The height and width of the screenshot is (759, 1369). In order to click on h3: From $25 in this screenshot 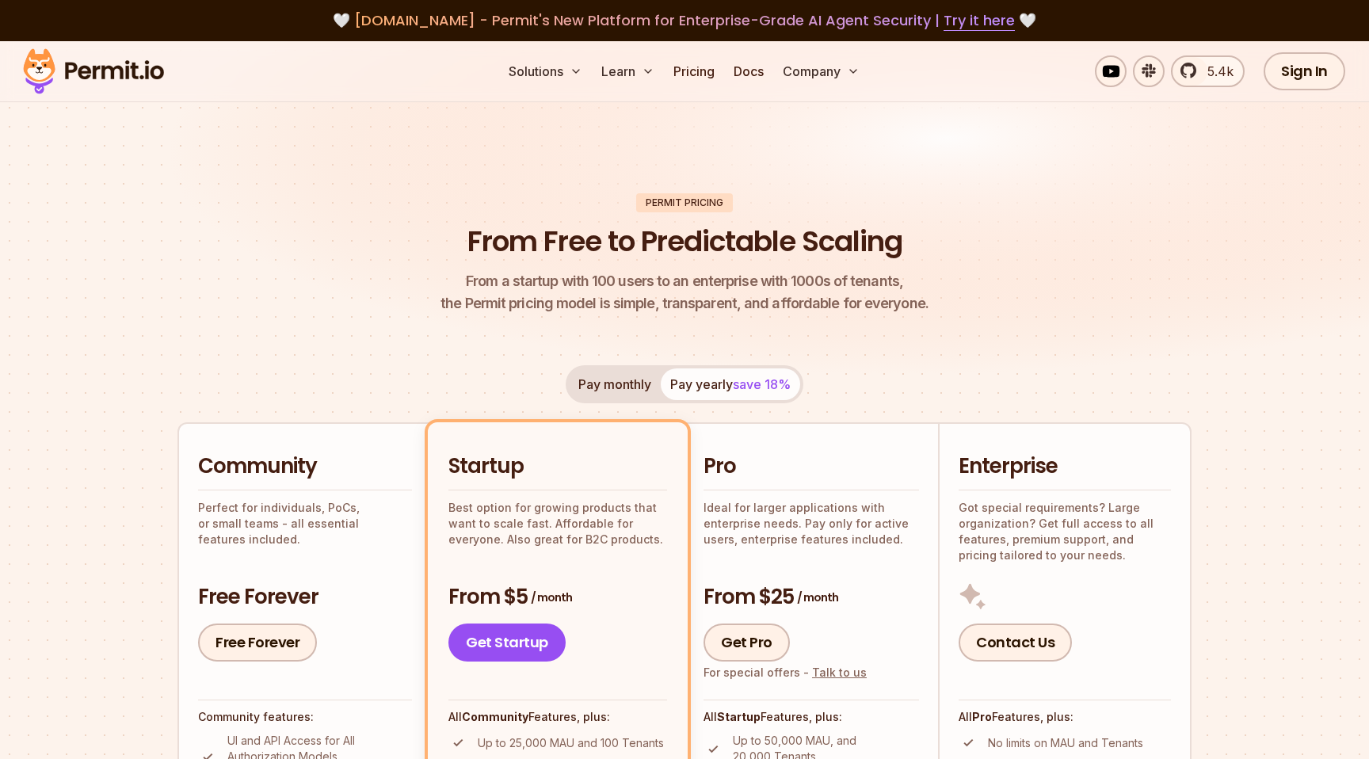, I will do `click(811, 597)`.